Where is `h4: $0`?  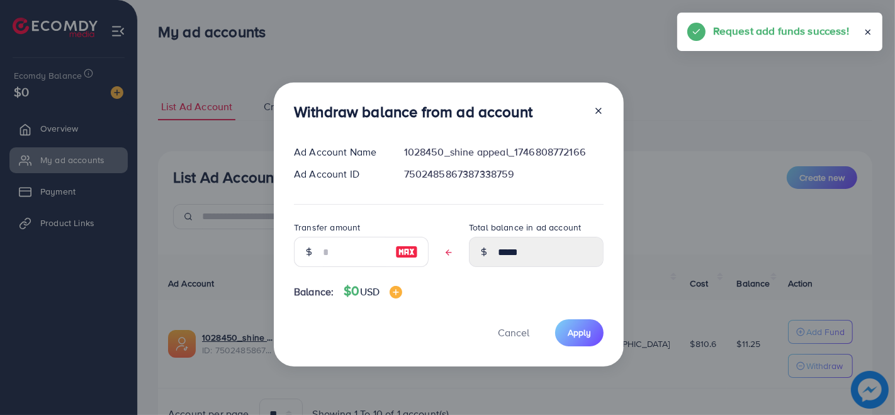 h4: $0 is located at coordinates (373, 291).